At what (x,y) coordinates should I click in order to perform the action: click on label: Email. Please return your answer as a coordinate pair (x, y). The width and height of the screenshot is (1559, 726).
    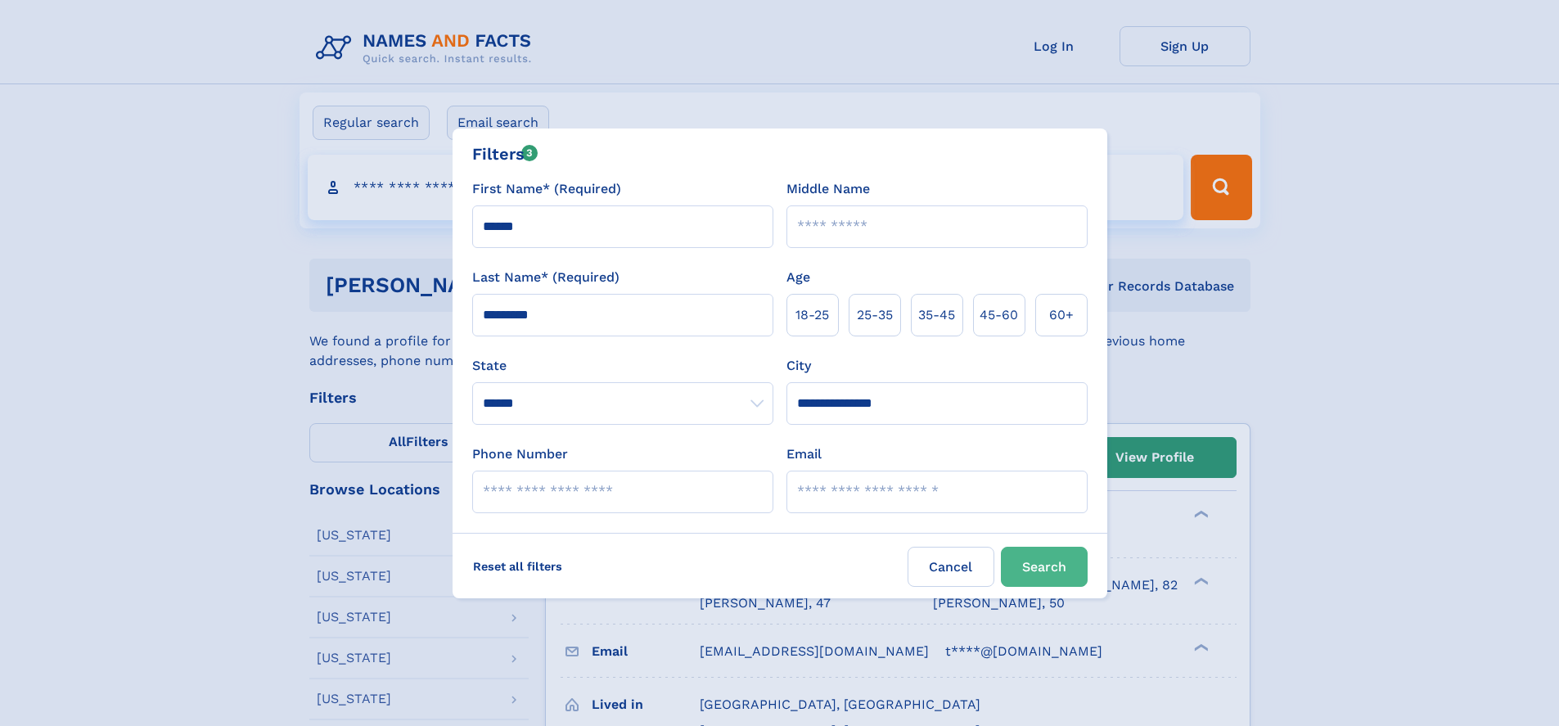
    Looking at the image, I should click on (804, 454).